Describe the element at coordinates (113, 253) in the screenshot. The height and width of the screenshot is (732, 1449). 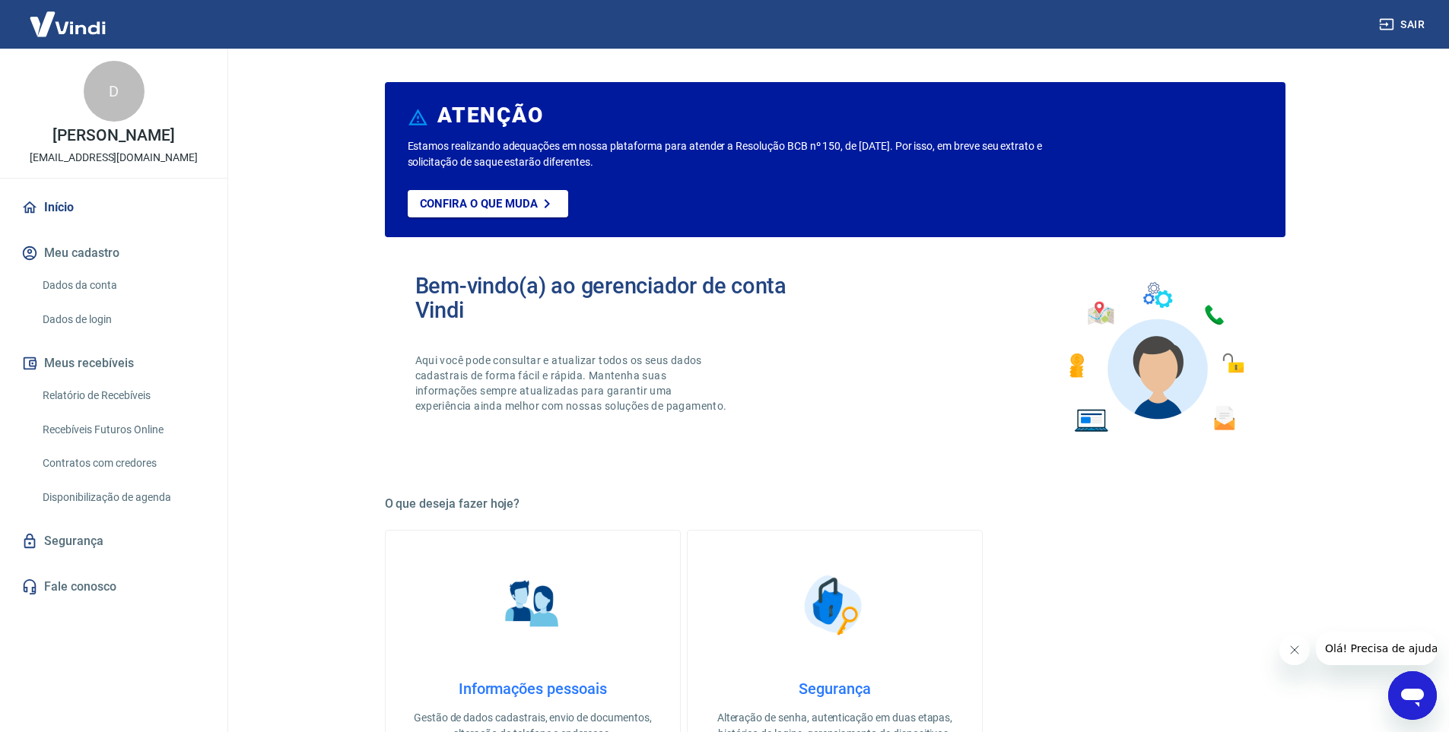
I see `button: Meu cadastro` at that location.